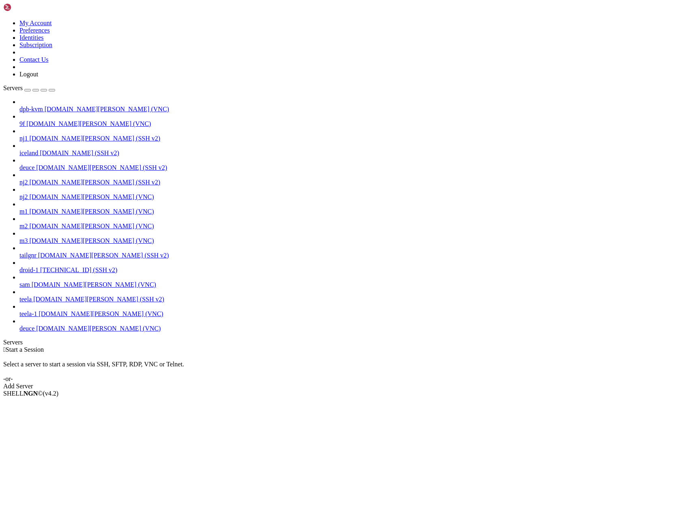  I want to click on span: Servers, so click(13, 88).